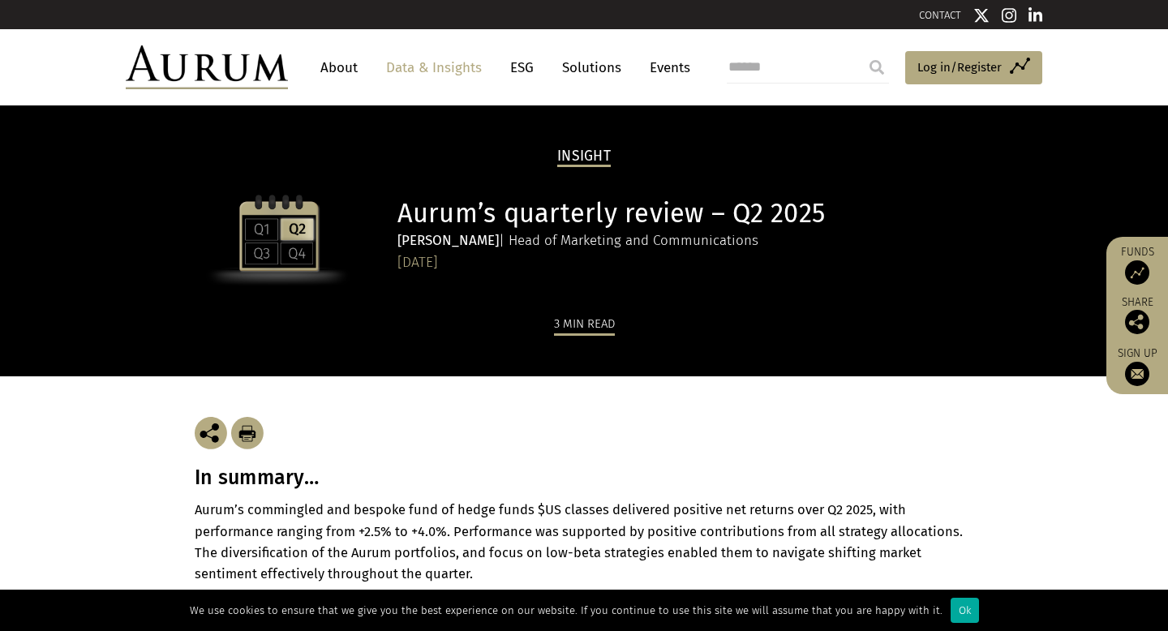 The image size is (1168, 631). What do you see at coordinates (683, 240) in the screenshot?
I see `div: | Head of Marketing and Communications` at bounding box center [683, 240].